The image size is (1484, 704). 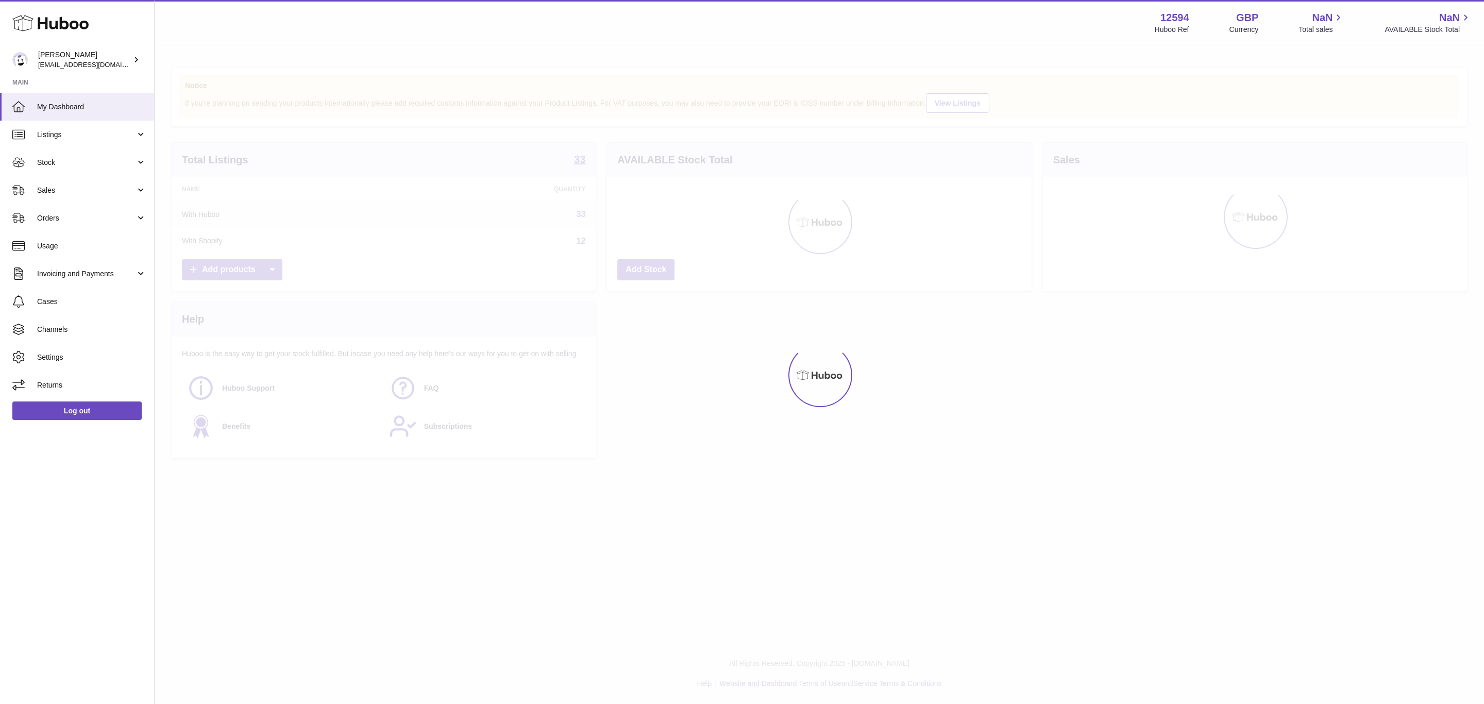 I want to click on span: Usage, so click(x=92, y=246).